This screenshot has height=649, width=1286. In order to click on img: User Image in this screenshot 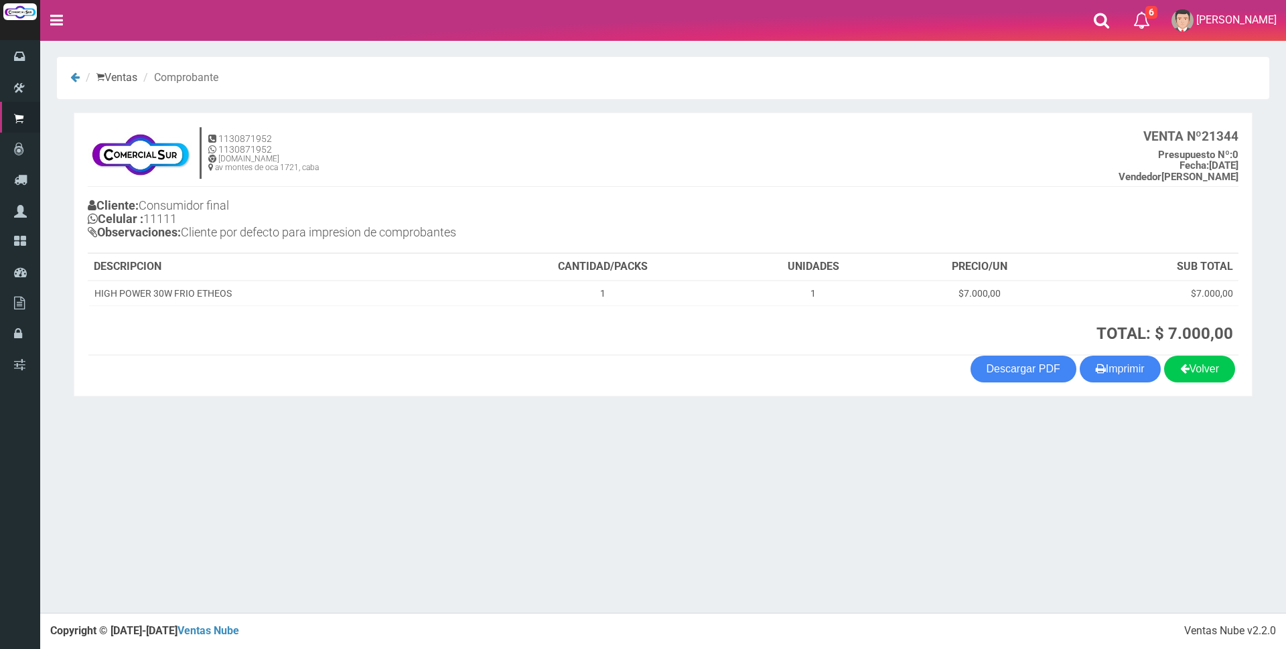, I will do `click(1182, 20)`.